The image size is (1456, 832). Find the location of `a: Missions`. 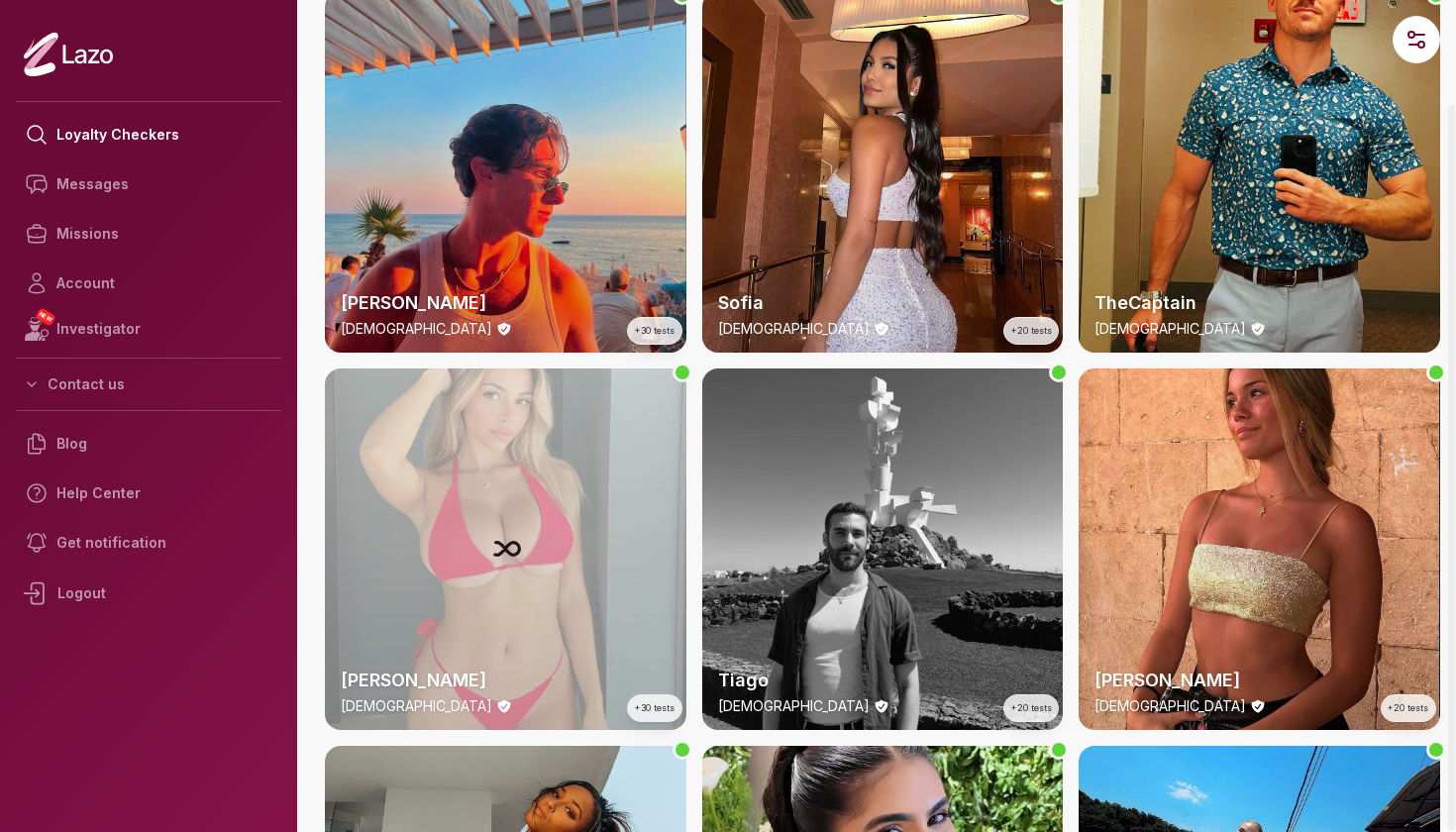

a: Missions is located at coordinates (148, 234).